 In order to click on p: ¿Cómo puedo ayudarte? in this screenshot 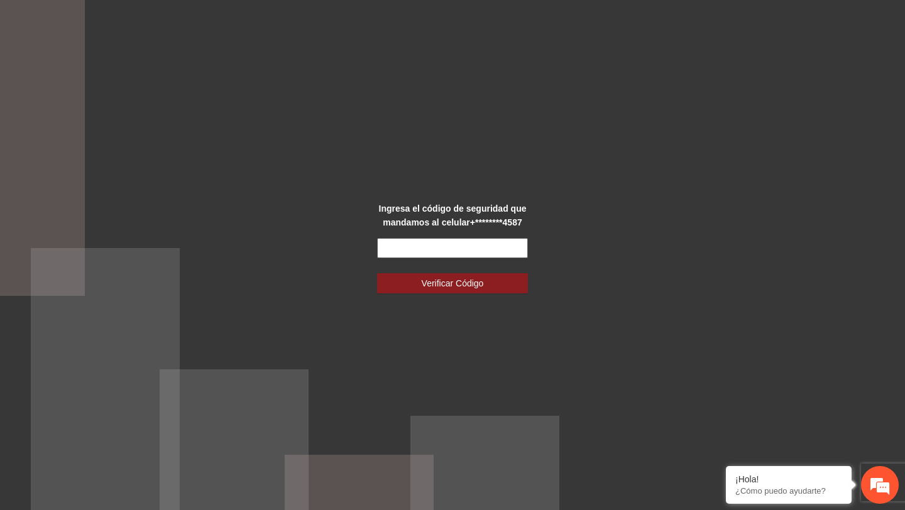, I will do `click(789, 491)`.